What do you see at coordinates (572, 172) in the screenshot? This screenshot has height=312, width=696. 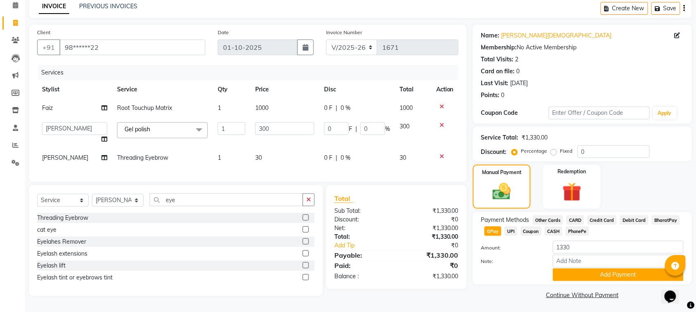 I see `label: Redemption` at bounding box center [572, 172].